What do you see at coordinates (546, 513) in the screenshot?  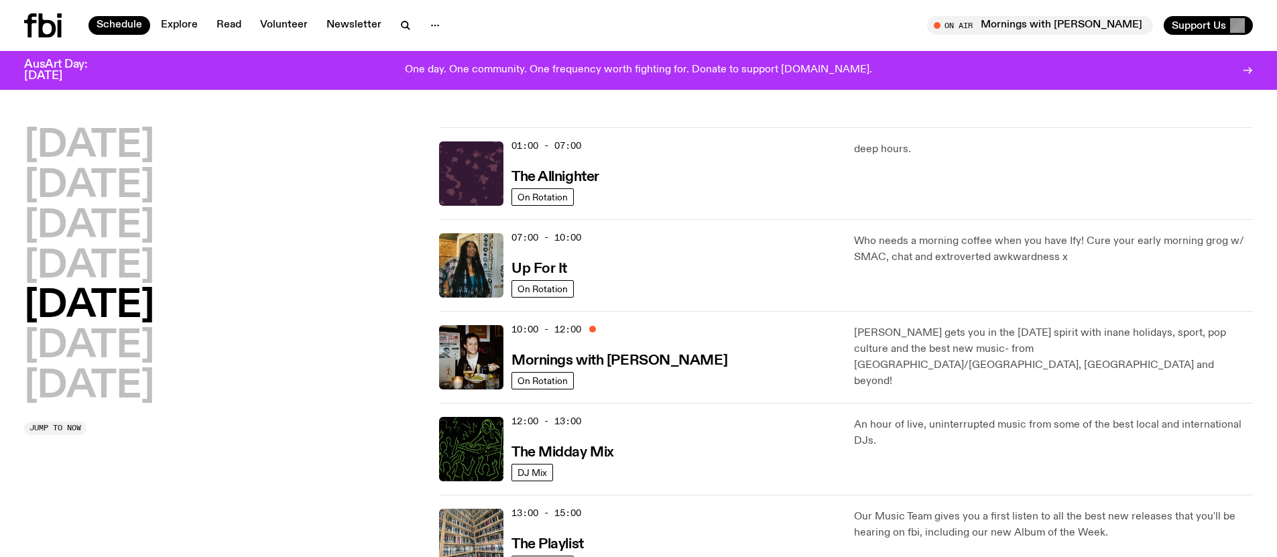 I see `span: 13:00 - 15:00` at bounding box center [546, 513].